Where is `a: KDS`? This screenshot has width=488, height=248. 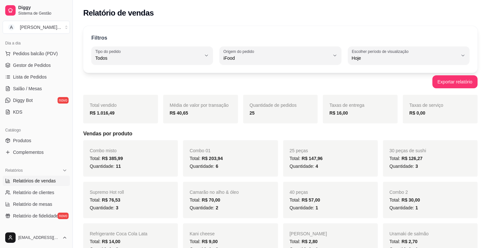
a: KDS is located at coordinates (36, 112).